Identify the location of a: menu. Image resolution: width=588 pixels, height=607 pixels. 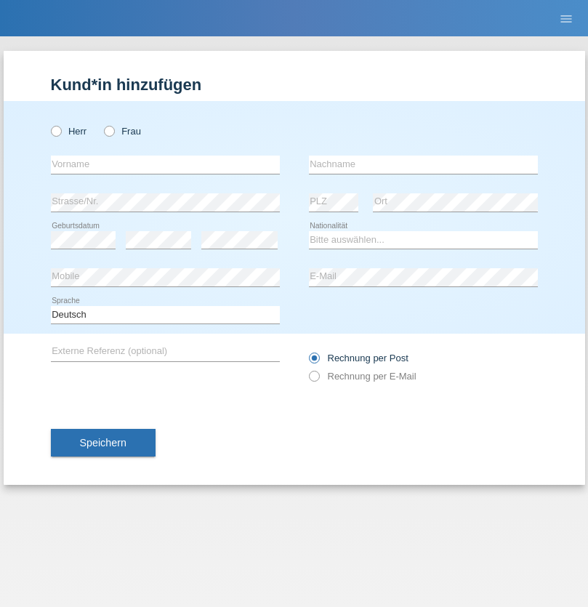
(566, 18).